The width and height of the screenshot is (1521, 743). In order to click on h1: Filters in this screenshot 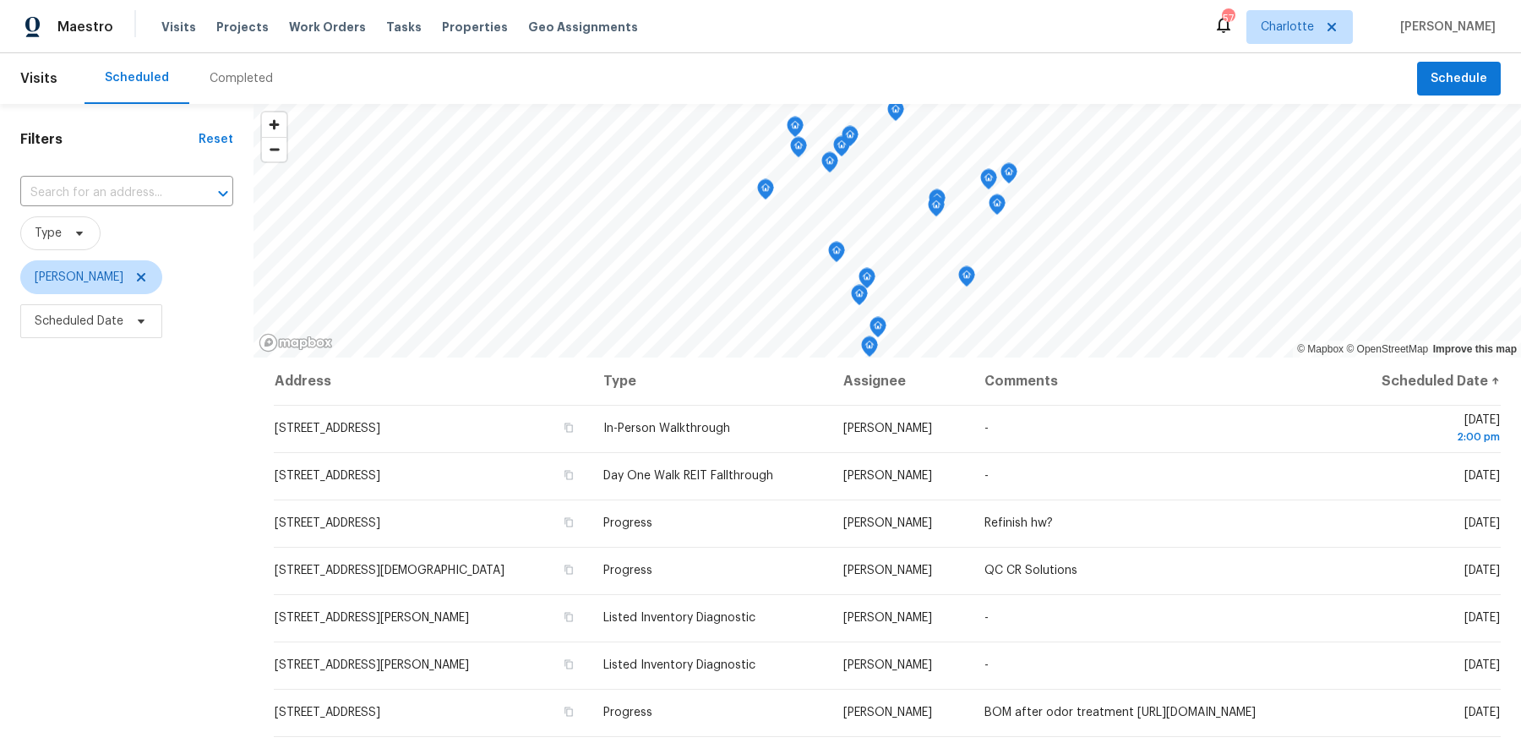, I will do `click(109, 139)`.